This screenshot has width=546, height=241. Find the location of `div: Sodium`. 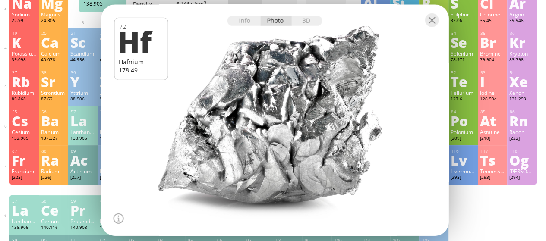

div: Sodium is located at coordinates (24, 14).